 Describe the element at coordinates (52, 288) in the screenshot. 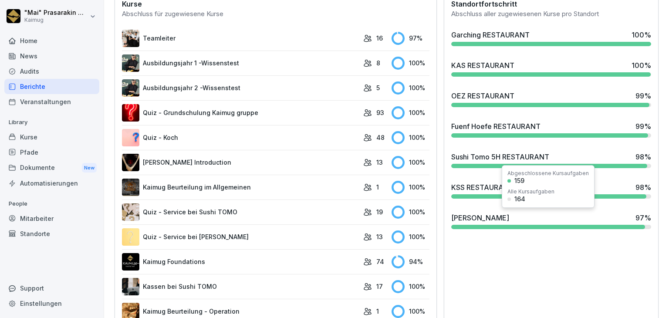

I see `div: Support` at that location.